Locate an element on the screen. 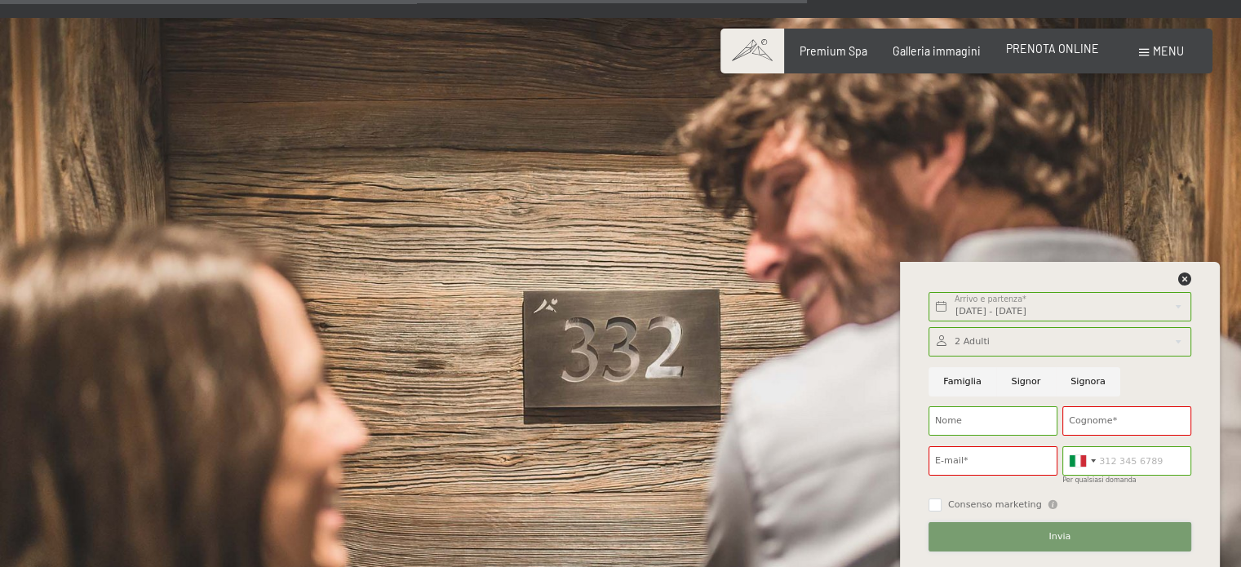 The image size is (1241, 567). span: Premium Spa is located at coordinates (833, 51).